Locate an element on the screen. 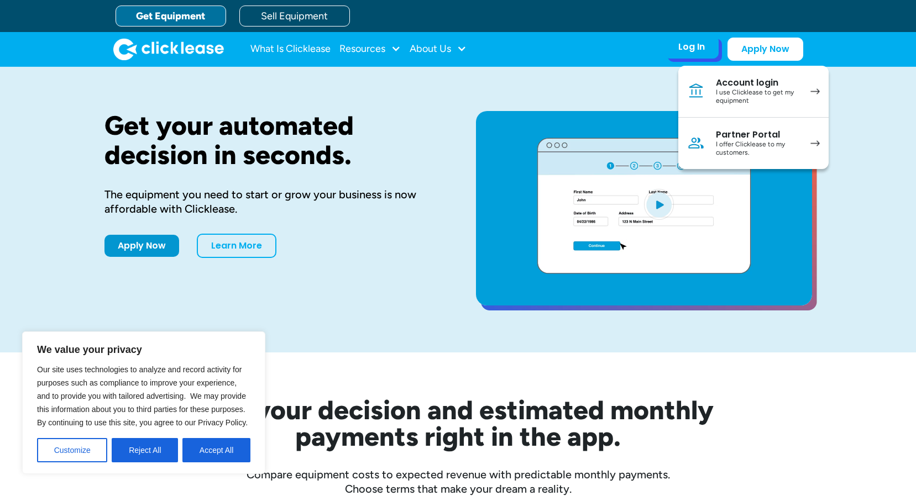  h2: See your decision and estimated monthly payments right in the app. is located at coordinates (458, 423).